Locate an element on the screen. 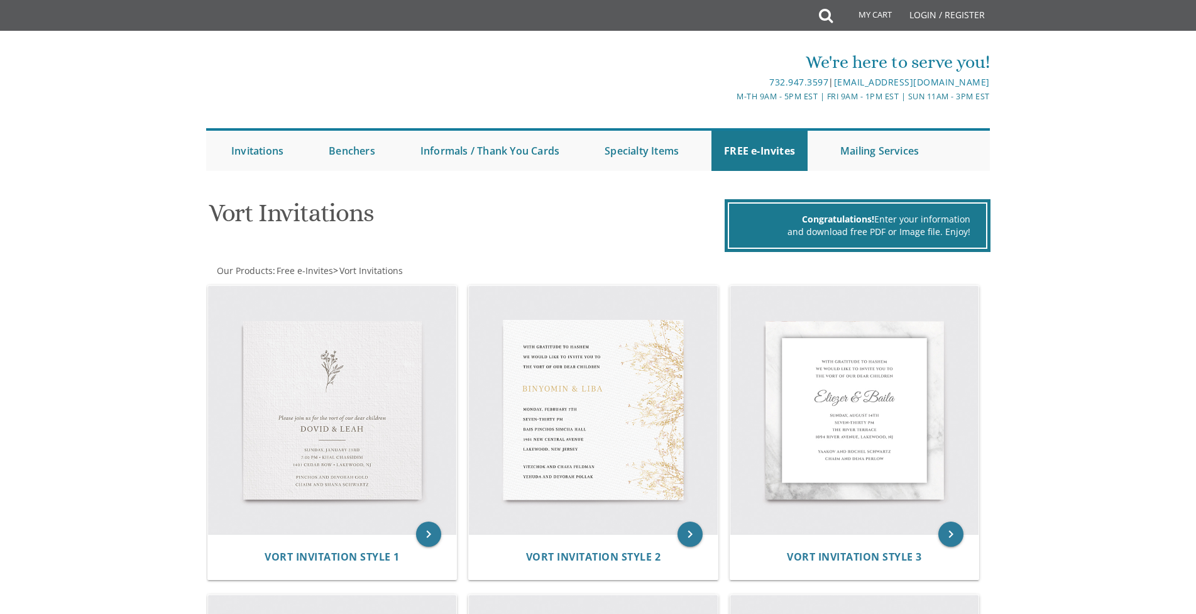 The height and width of the screenshot is (614, 1196). h1: Vort Invitations is located at coordinates (465, 217).